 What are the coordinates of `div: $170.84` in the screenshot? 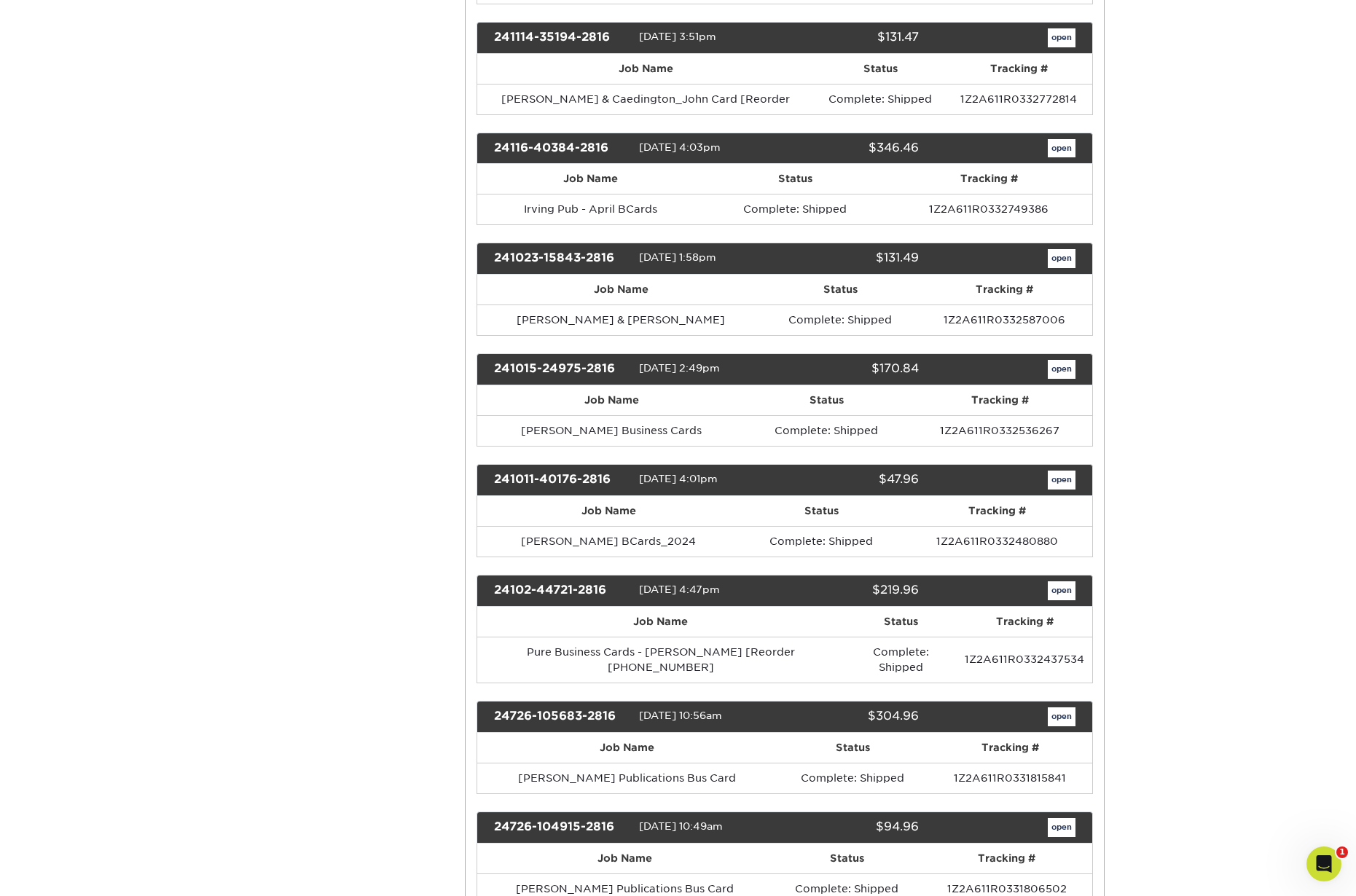 It's located at (852, 369).